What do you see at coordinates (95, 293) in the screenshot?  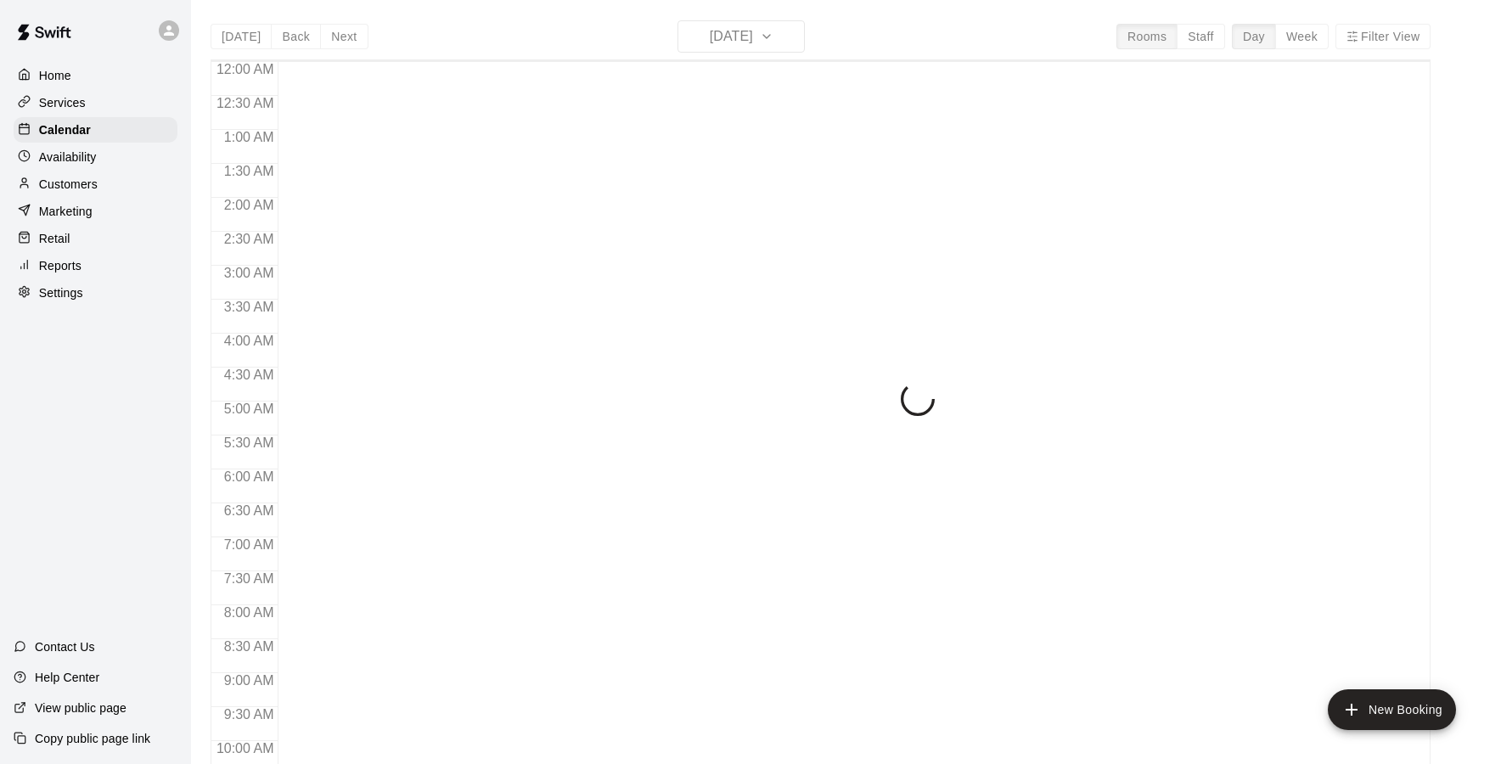 I see `div: Settings` at bounding box center [95, 293].